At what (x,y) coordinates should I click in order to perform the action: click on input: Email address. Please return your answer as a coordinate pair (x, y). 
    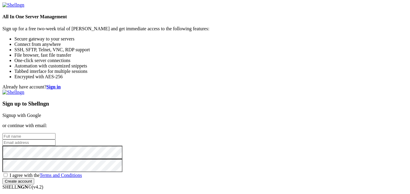
    Looking at the image, I should click on (29, 143).